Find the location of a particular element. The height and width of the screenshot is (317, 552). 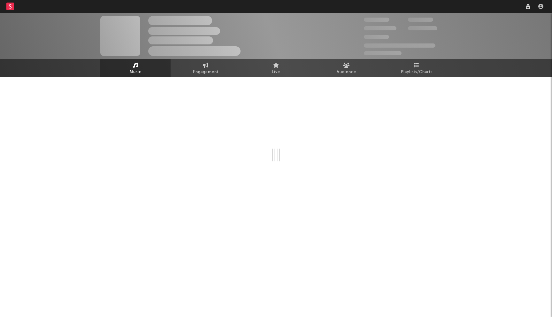

span: Music is located at coordinates (136, 72).